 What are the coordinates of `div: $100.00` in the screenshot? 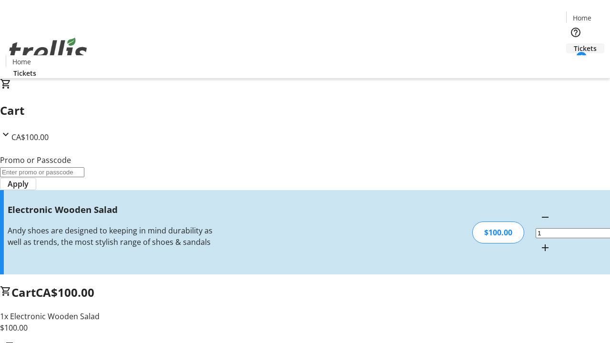 It's located at (498, 233).